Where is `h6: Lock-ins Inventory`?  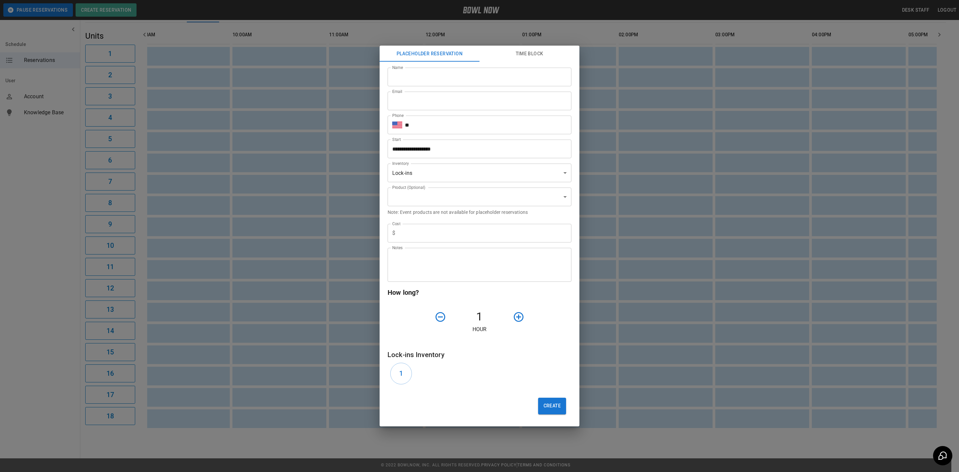
h6: Lock-ins Inventory is located at coordinates (480, 355).